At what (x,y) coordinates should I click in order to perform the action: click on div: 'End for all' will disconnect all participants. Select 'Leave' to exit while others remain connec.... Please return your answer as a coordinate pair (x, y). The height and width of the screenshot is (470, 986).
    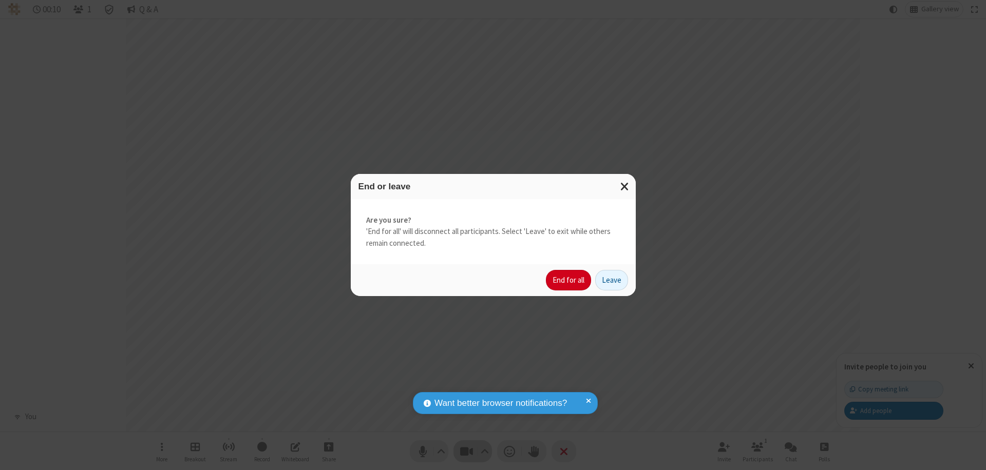
    Looking at the image, I should click on (493, 232).